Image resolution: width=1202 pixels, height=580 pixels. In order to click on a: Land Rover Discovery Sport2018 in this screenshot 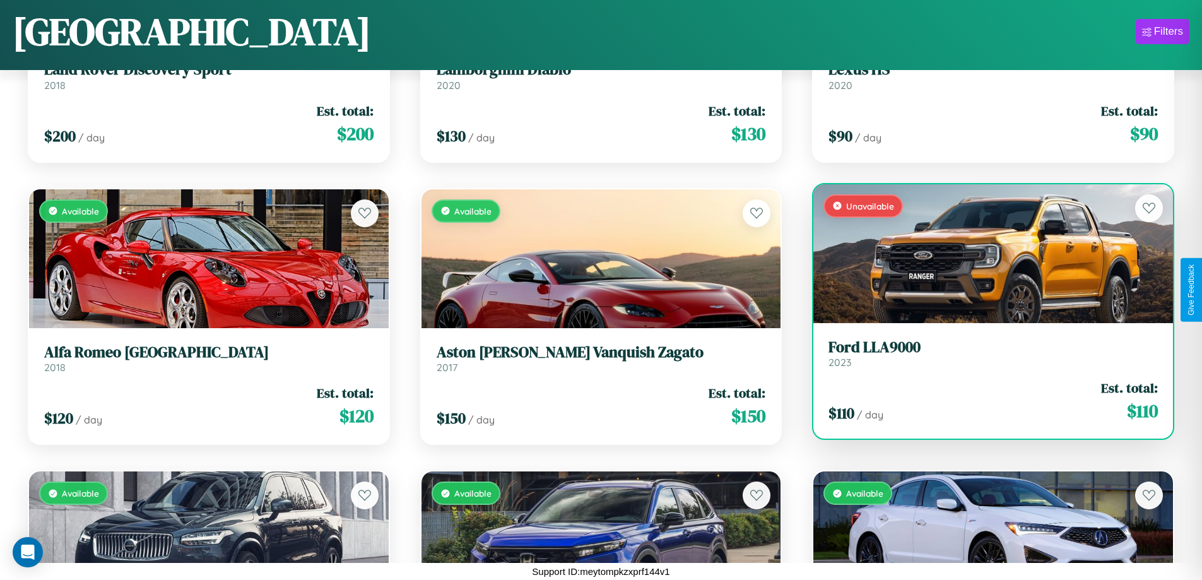, I will do `click(209, 76)`.